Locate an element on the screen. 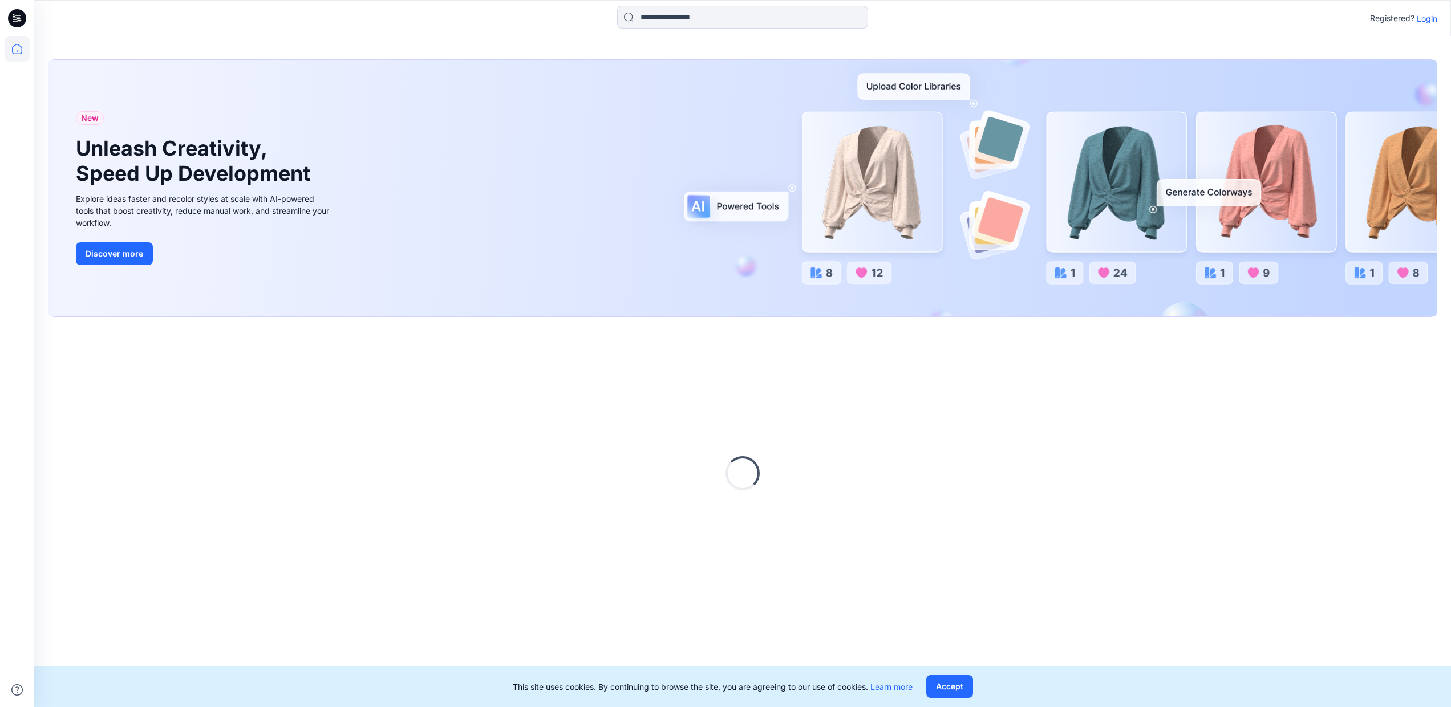 This screenshot has width=1451, height=707. div: Explore ideas faster and recolor styles at scale with AI-powered tools that boost creativity, red... is located at coordinates (204, 210).